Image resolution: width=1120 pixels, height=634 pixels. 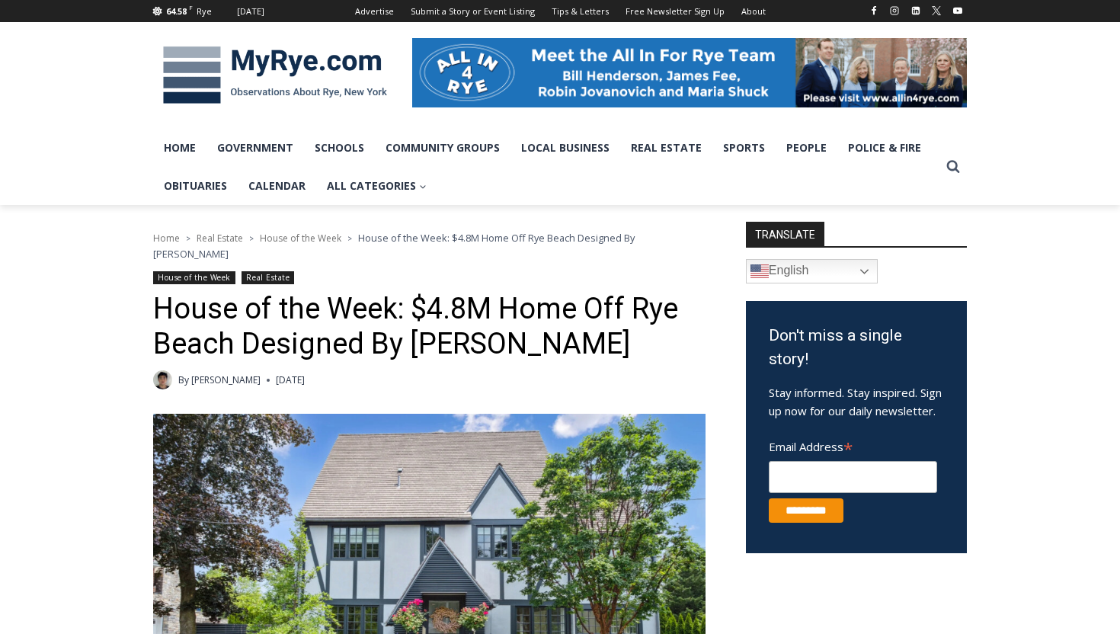 I want to click on strong: TRANSLATE, so click(x=785, y=234).